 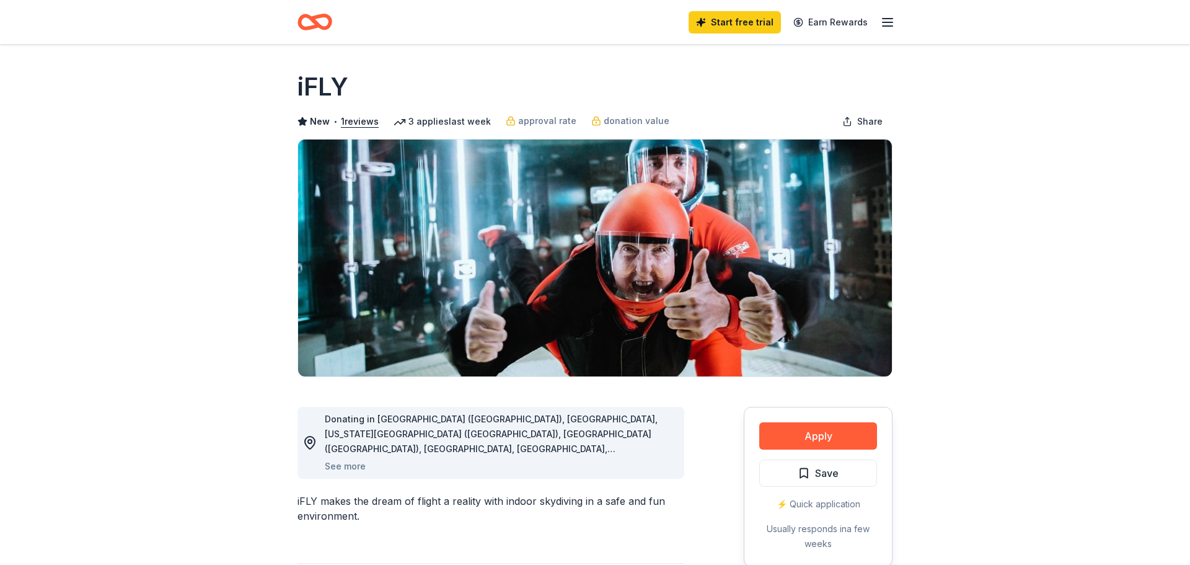 I want to click on button: Save, so click(x=818, y=473).